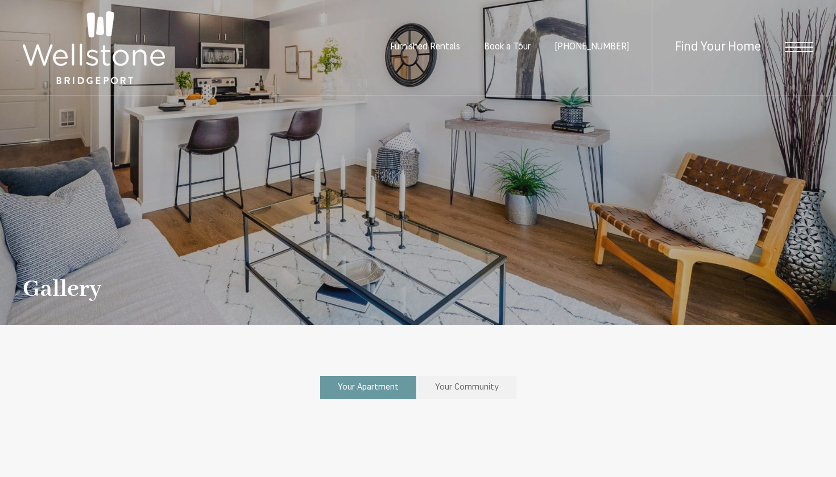 This screenshot has width=836, height=477. I want to click on h1: Gallery, so click(62, 289).